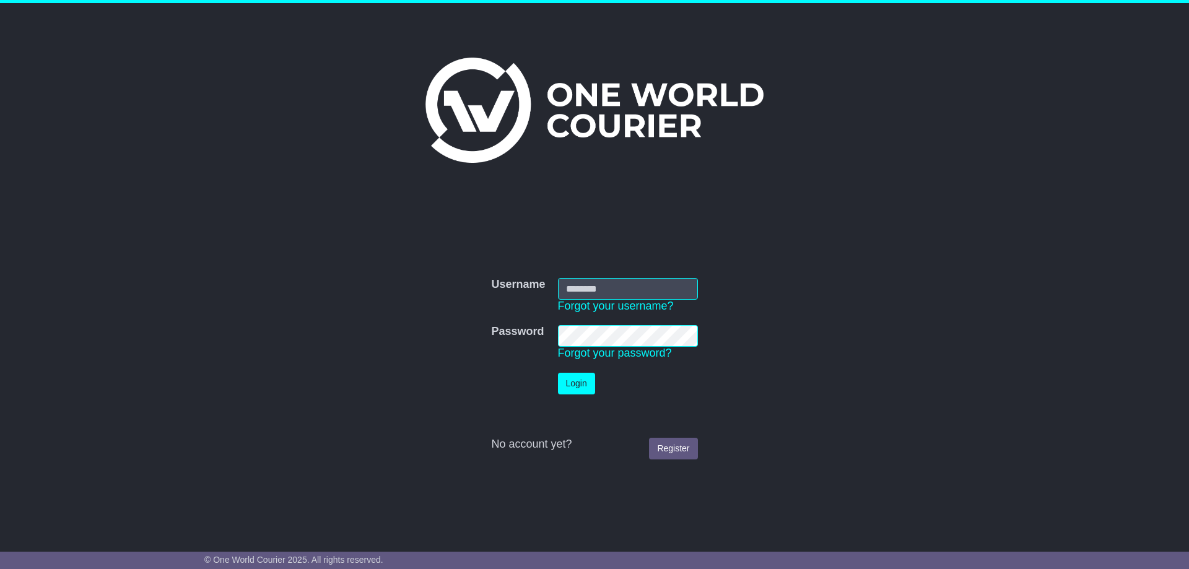 This screenshot has width=1189, height=569. What do you see at coordinates (518, 285) in the screenshot?
I see `label: Username` at bounding box center [518, 285].